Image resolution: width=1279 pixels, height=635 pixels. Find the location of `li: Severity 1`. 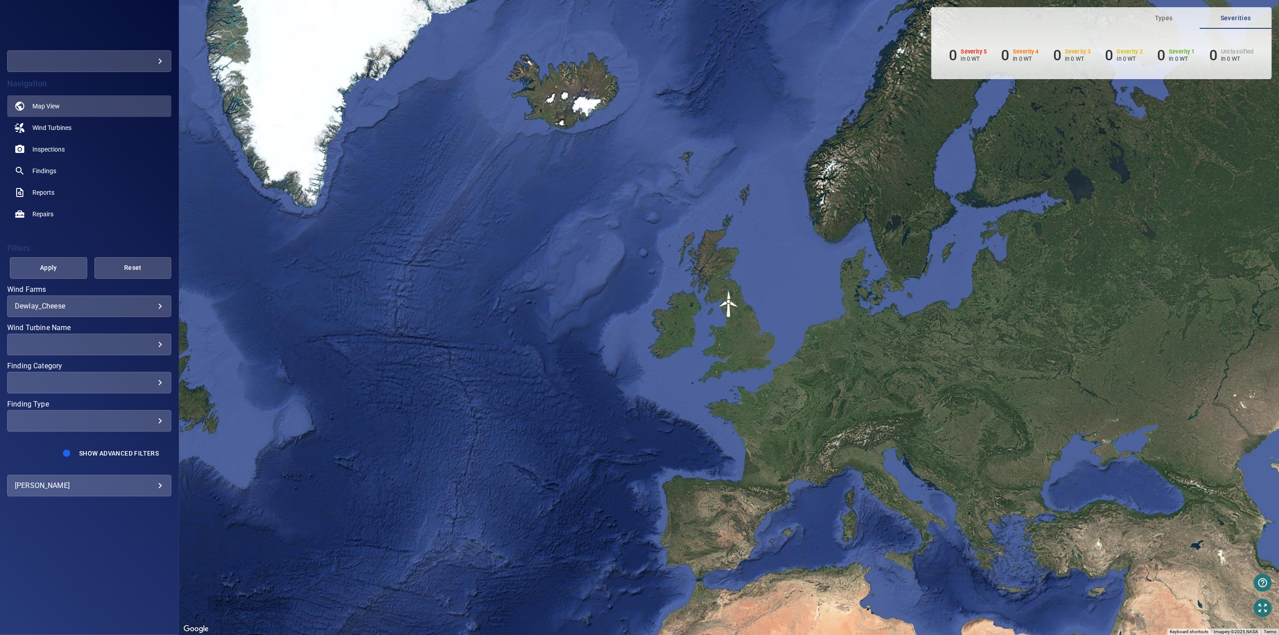

li: Severity 1 is located at coordinates (1176, 55).